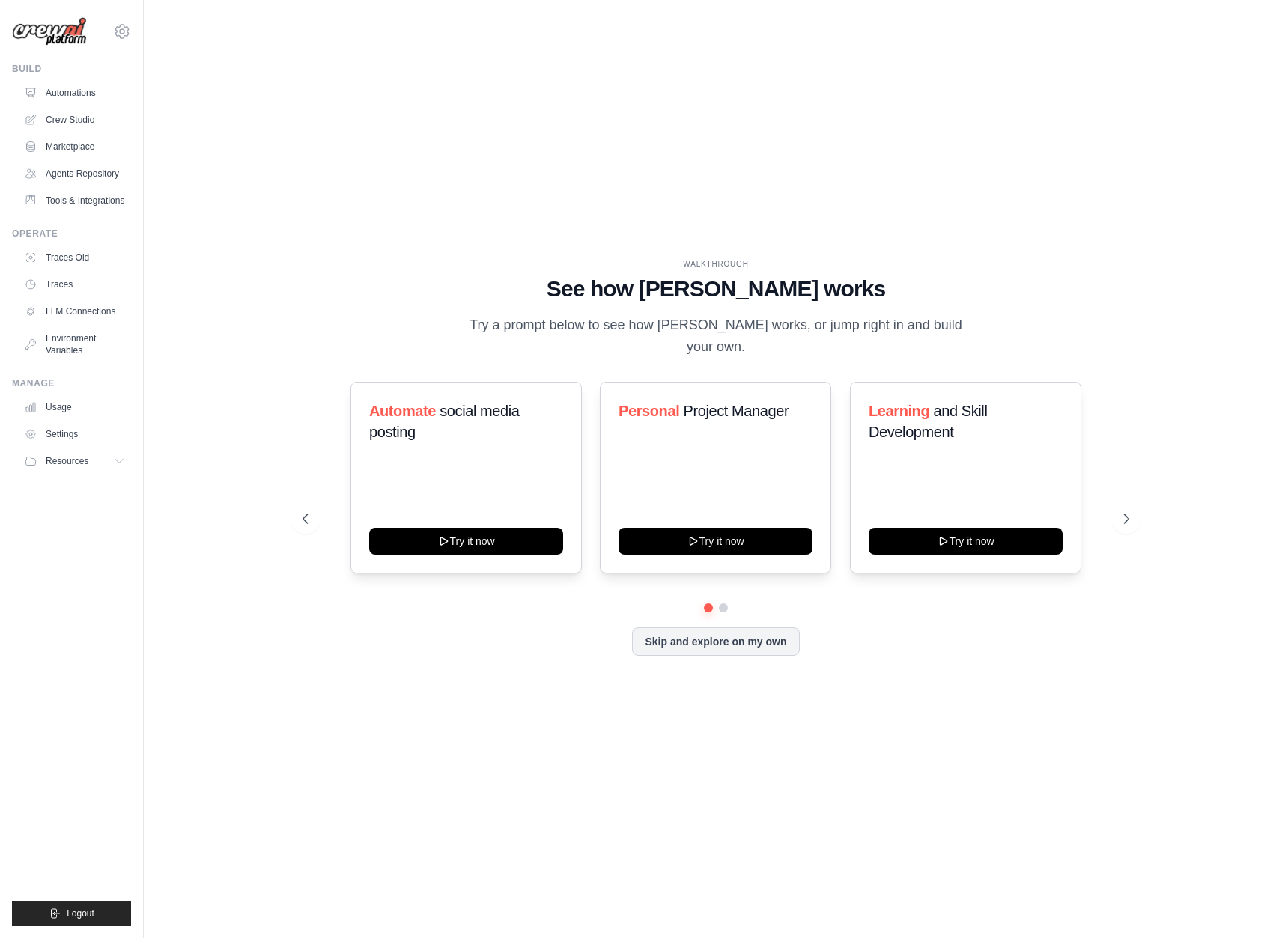 The width and height of the screenshot is (1288, 938). Describe the element at coordinates (74, 461) in the screenshot. I see `button: Resources` at that location.